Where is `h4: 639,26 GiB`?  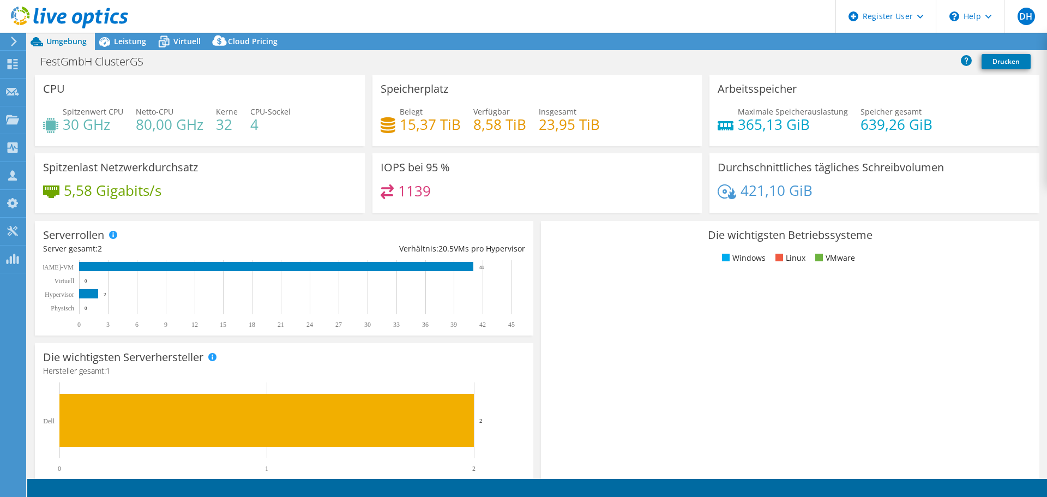
h4: 639,26 GiB is located at coordinates (896, 124).